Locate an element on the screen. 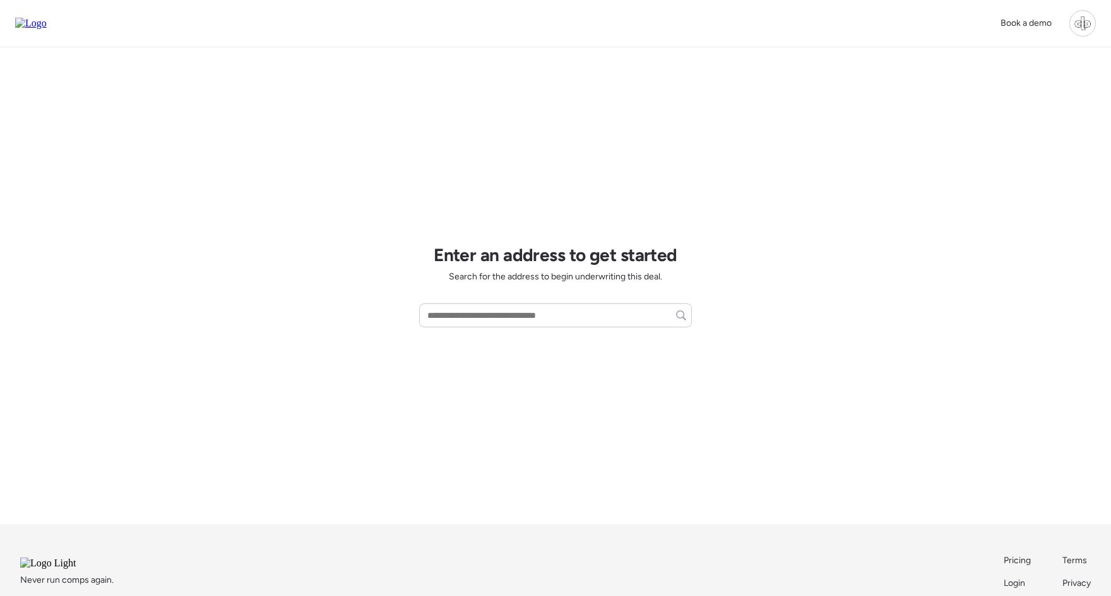 Image resolution: width=1111 pixels, height=596 pixels. a: Login is located at coordinates (1017, 584).